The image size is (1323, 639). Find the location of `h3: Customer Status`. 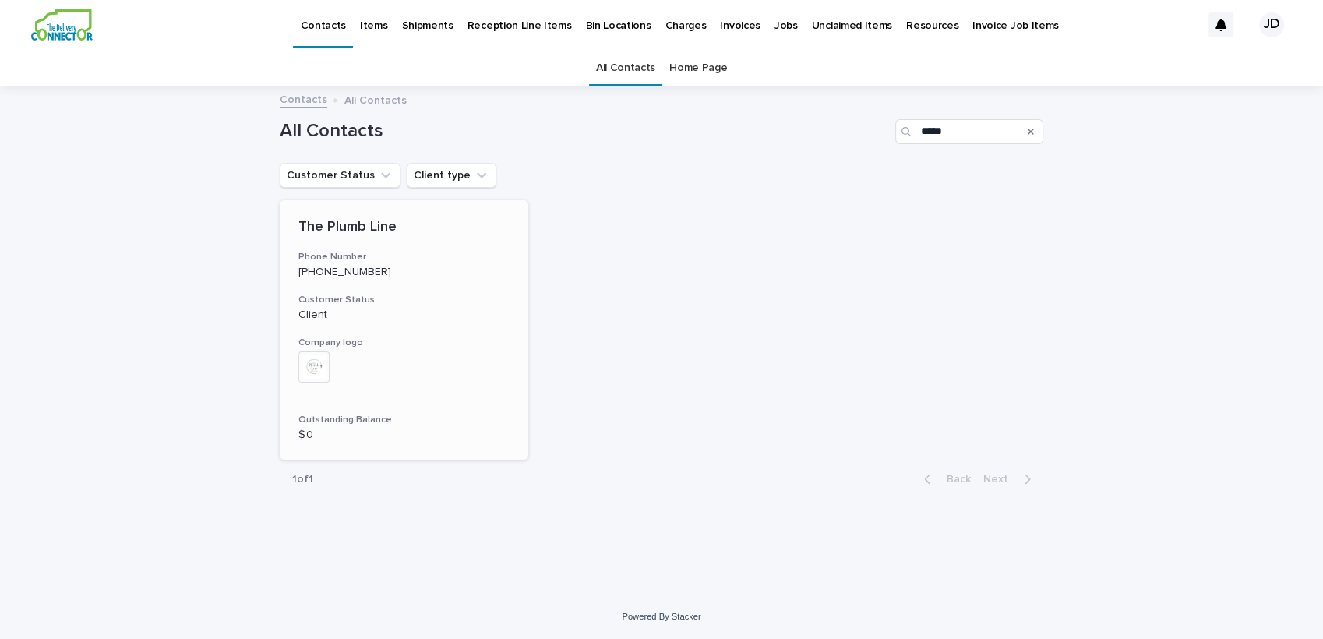

h3: Customer Status is located at coordinates (404, 300).